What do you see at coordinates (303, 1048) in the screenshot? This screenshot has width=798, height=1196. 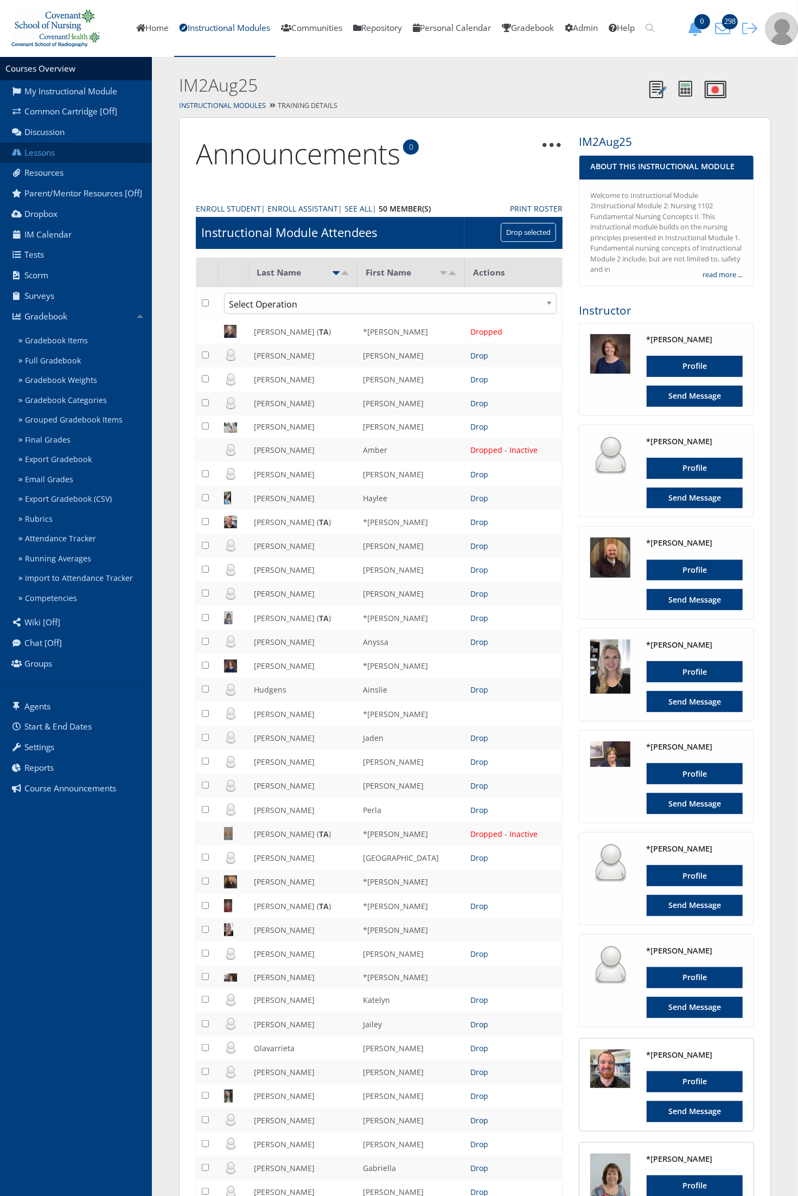 I see `td: Olavarrieta` at bounding box center [303, 1048].